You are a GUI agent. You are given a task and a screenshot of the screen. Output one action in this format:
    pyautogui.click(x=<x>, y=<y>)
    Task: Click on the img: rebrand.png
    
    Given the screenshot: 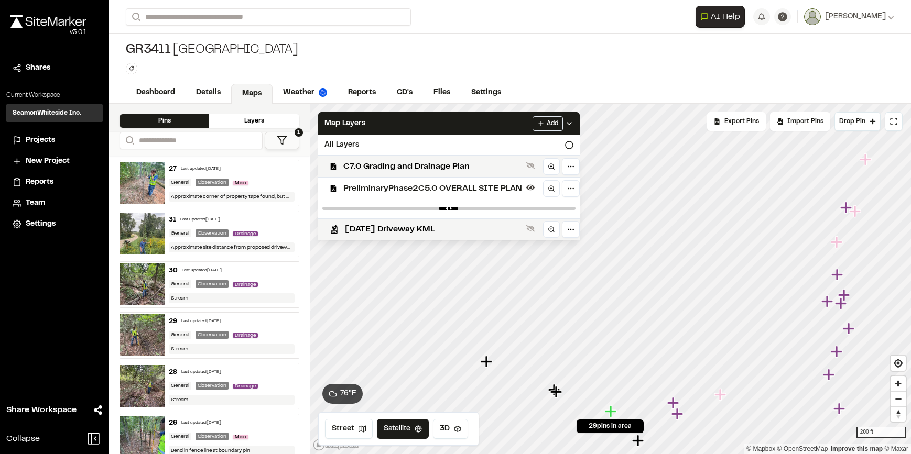 What is the action you would take?
    pyautogui.click(x=48, y=21)
    